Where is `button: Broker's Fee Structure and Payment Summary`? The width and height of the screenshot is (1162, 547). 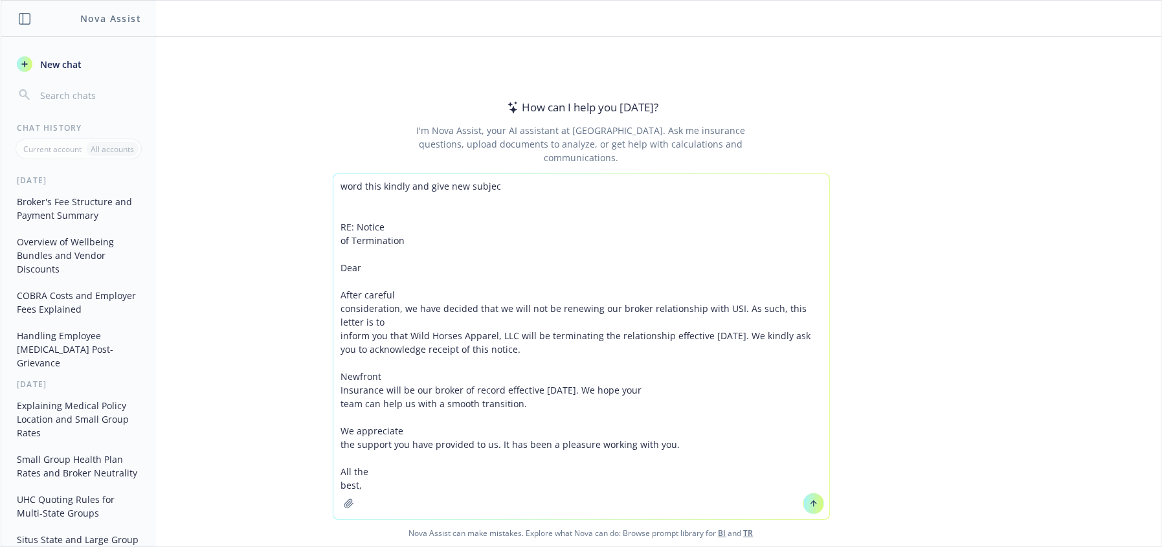 button: Broker's Fee Structure and Payment Summary is located at coordinates (78, 208).